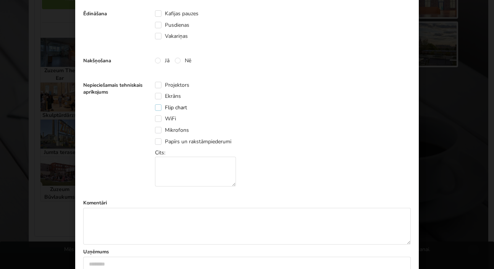  What do you see at coordinates (116, 61) in the screenshot?
I see `label: Nakšņošana` at bounding box center [116, 61].